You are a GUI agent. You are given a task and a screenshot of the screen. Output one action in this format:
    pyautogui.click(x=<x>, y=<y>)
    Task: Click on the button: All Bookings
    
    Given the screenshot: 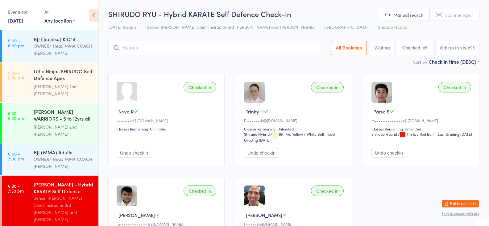 What is the action you would take?
    pyautogui.click(x=349, y=48)
    